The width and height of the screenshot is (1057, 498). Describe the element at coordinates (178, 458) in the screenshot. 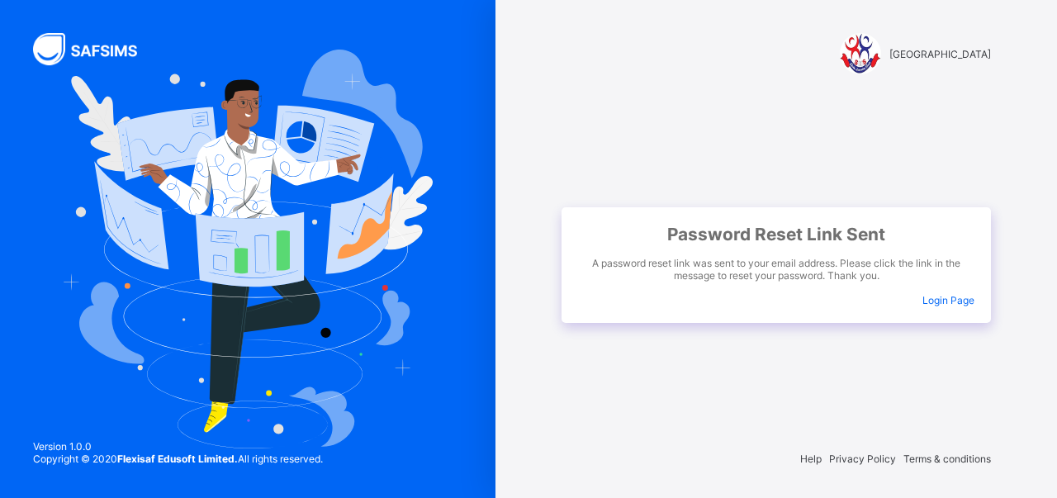

I see `strong: Flexisaf Edusoft Limited.` at that location.